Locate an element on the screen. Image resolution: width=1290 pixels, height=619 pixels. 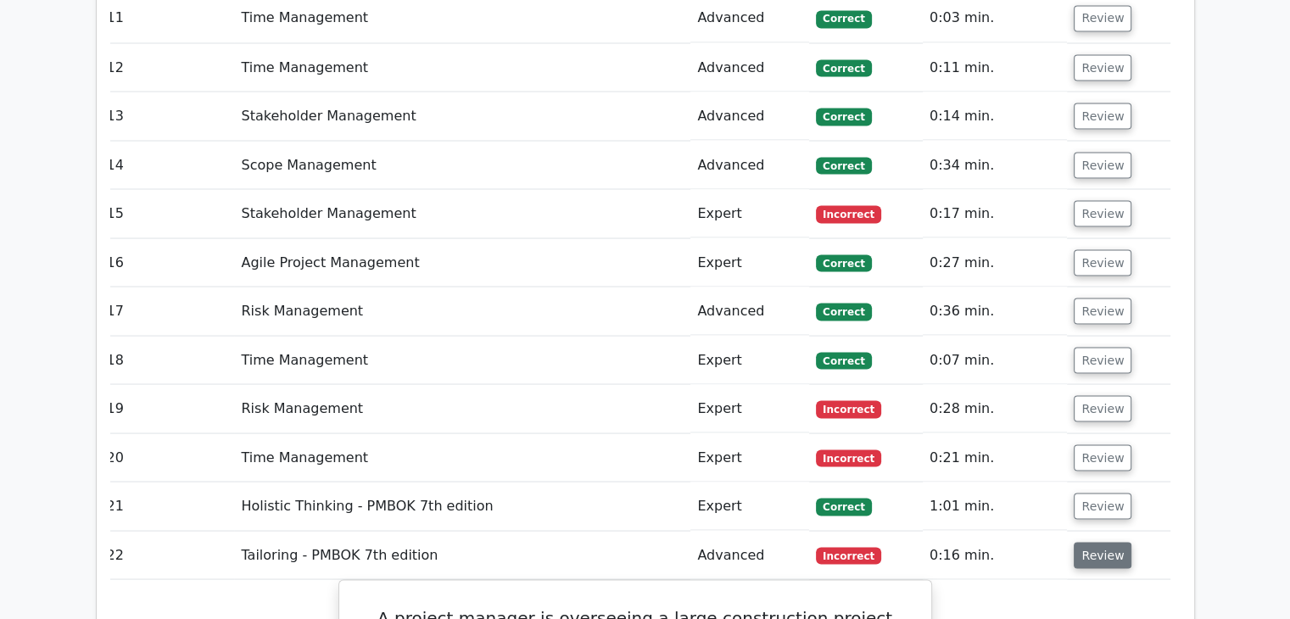
td: 0:11 min. is located at coordinates (995, 67).